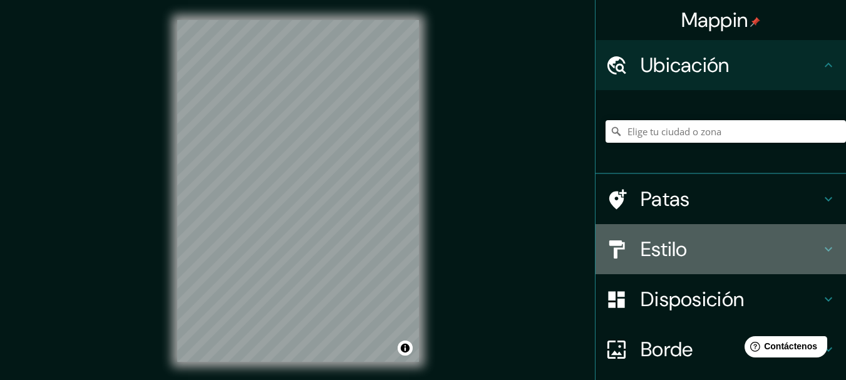 This screenshot has height=380, width=846. I want to click on canvas: Mapa, so click(298, 191).